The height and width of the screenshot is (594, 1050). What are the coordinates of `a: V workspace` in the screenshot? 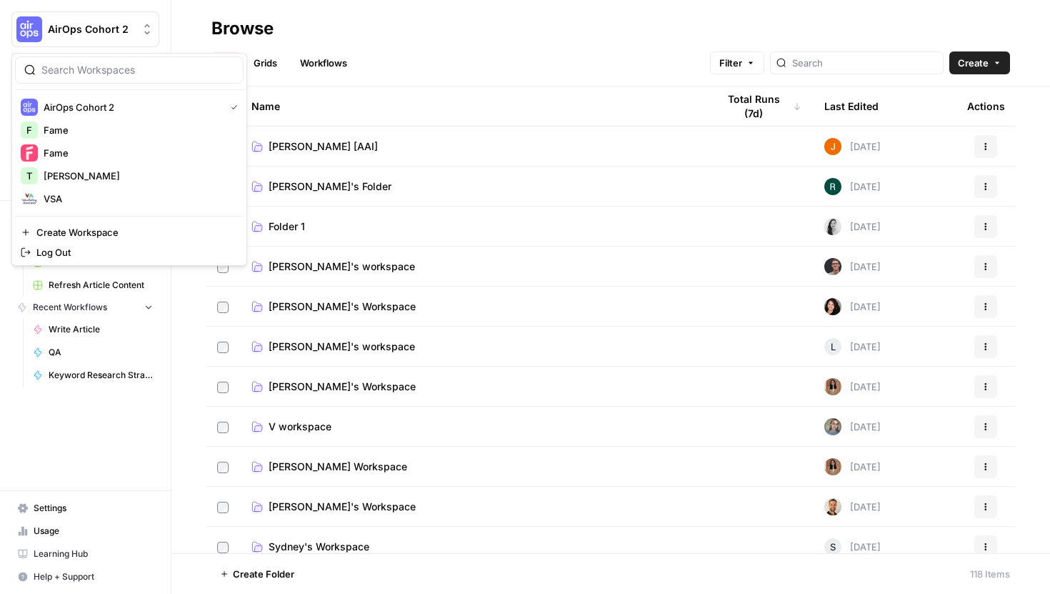 It's located at (473, 427).